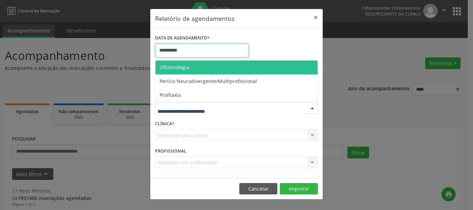 Image resolution: width=473 pixels, height=210 pixels. Describe the element at coordinates (195, 18) in the screenshot. I see `h5: Relatório de agendamentos` at that location.